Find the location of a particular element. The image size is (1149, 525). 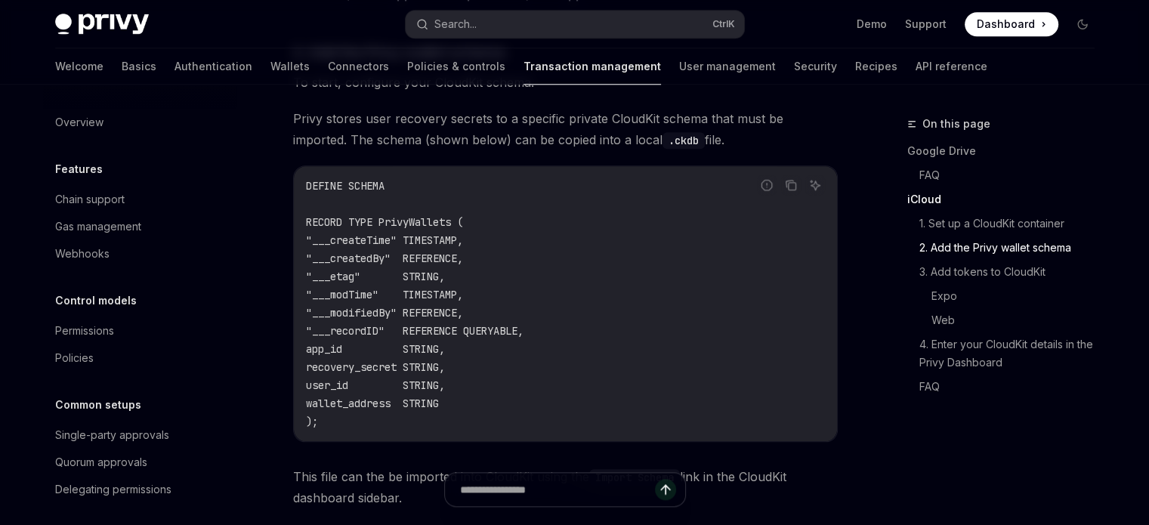

a: Wallets is located at coordinates (290, 66).